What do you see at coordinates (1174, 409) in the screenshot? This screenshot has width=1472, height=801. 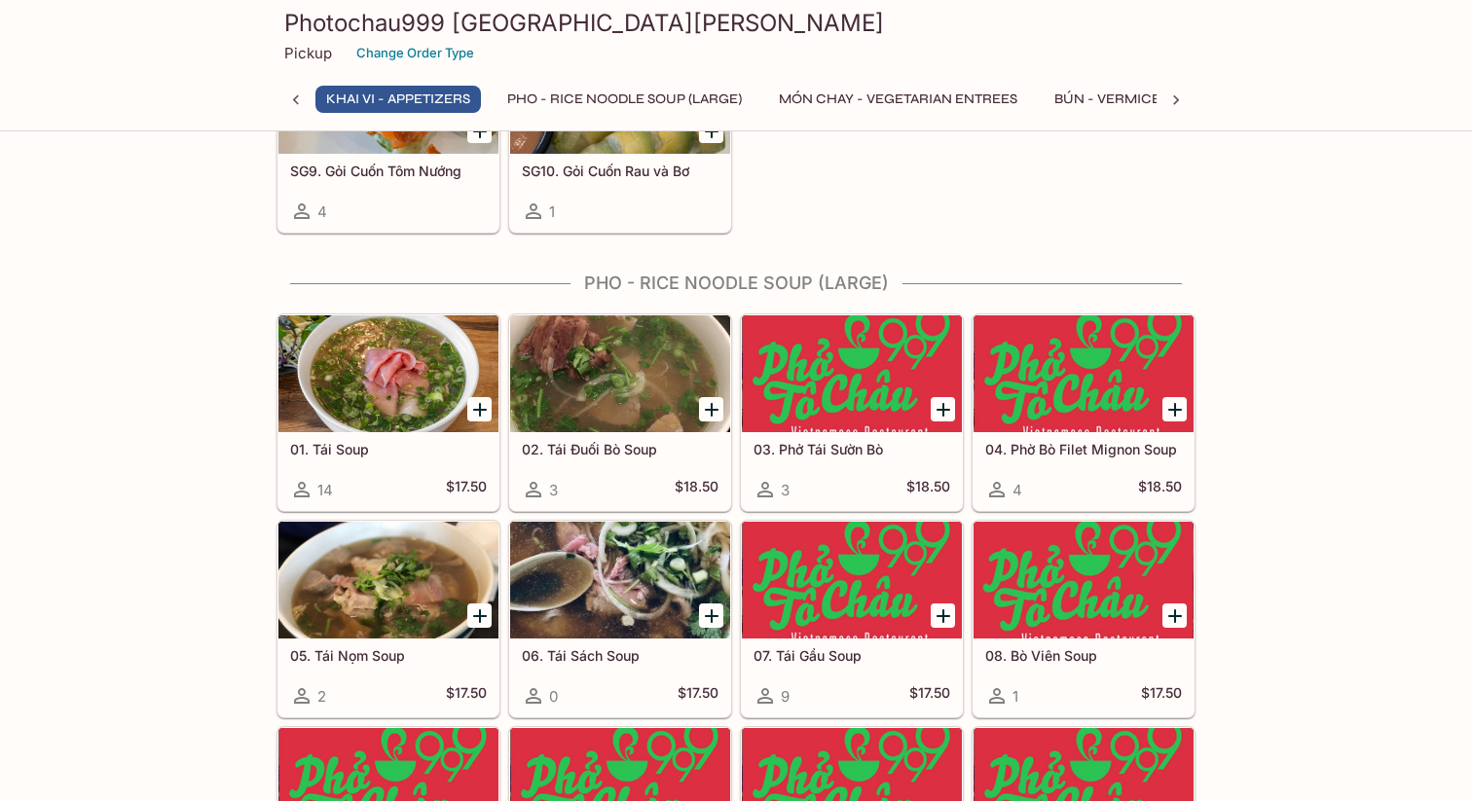 I see `button: Add 04. Phờ Bò Filet Mignon Soup` at bounding box center [1174, 409].